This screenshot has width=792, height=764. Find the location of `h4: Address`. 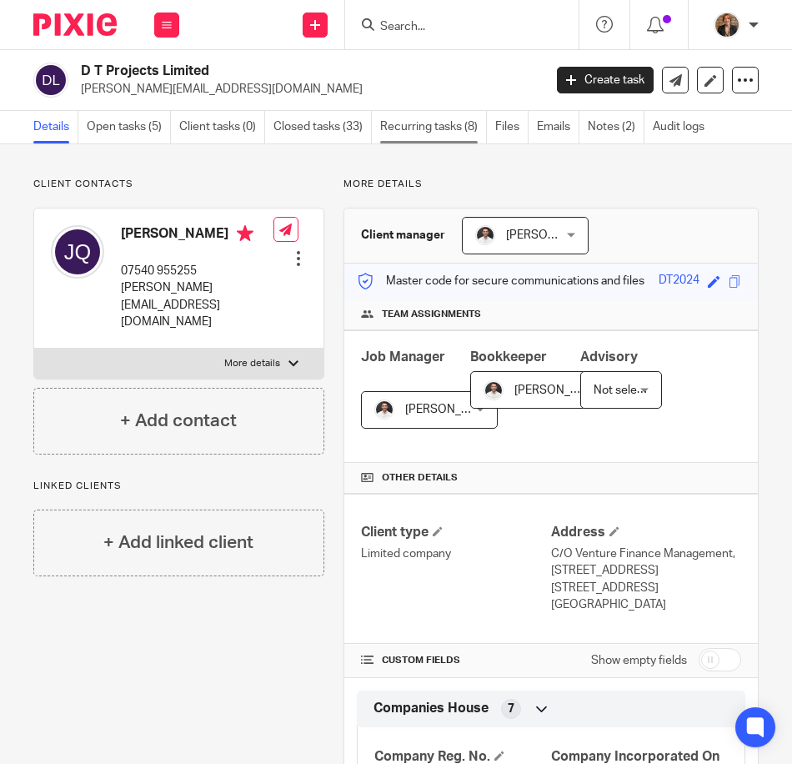

h4: Address is located at coordinates (646, 532).